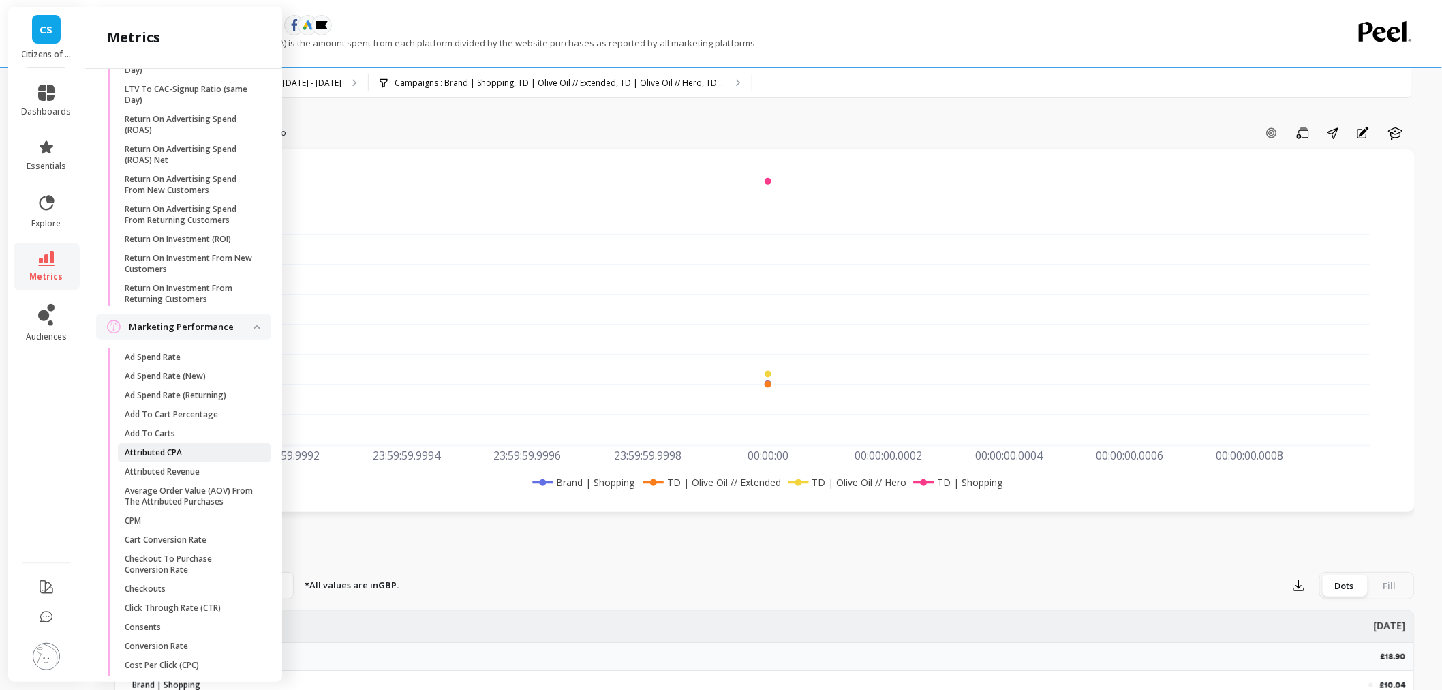  I want to click on p: Attributed Revenue, so click(162, 472).